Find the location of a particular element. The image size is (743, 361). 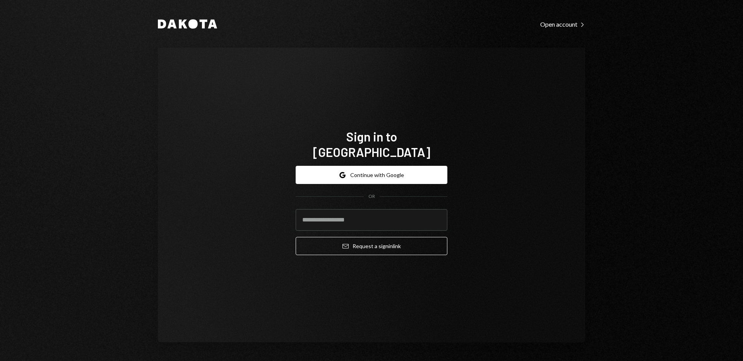

button: Request a signinlink is located at coordinates (372, 246).